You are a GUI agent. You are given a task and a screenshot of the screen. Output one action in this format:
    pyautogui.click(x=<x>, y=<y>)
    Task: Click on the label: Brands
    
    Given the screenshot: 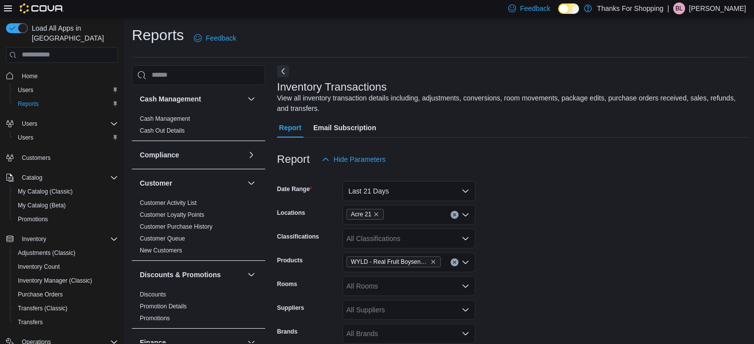 What is the action you would take?
    pyautogui.click(x=287, y=332)
    